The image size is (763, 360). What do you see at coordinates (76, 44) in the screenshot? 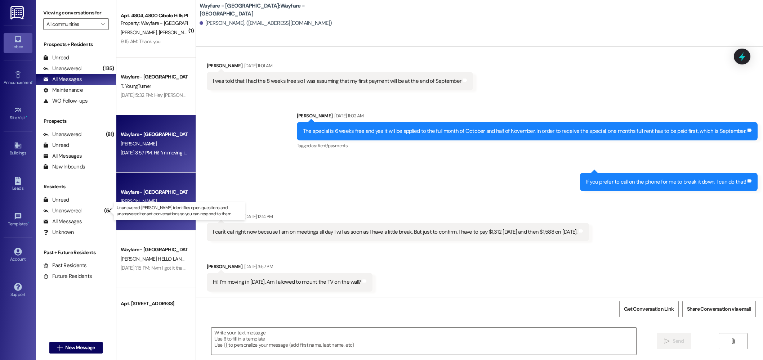
I see `div: Prospects + Residents` at bounding box center [76, 44].